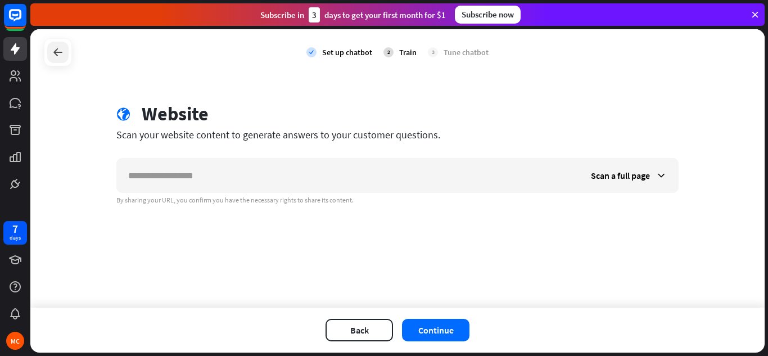 This screenshot has width=768, height=356. What do you see at coordinates (15, 238) in the screenshot?
I see `div: days` at bounding box center [15, 238].